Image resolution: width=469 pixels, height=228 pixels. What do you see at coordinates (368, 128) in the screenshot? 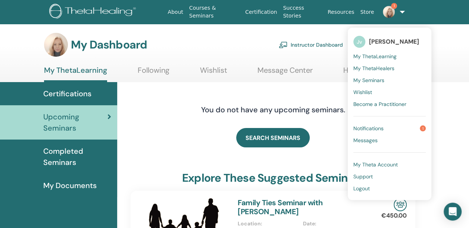
I see `span: Notifications` at bounding box center [368, 128].